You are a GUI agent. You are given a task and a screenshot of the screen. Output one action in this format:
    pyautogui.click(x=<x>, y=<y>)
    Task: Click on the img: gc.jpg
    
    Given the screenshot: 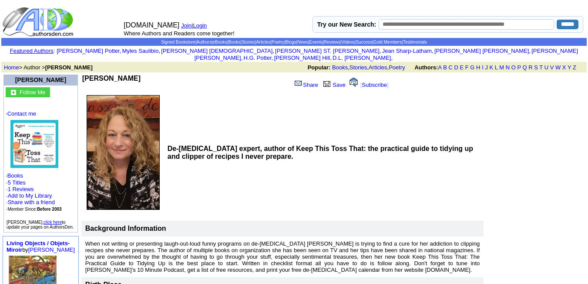 What is the action you would take?
    pyautogui.click(x=14, y=92)
    